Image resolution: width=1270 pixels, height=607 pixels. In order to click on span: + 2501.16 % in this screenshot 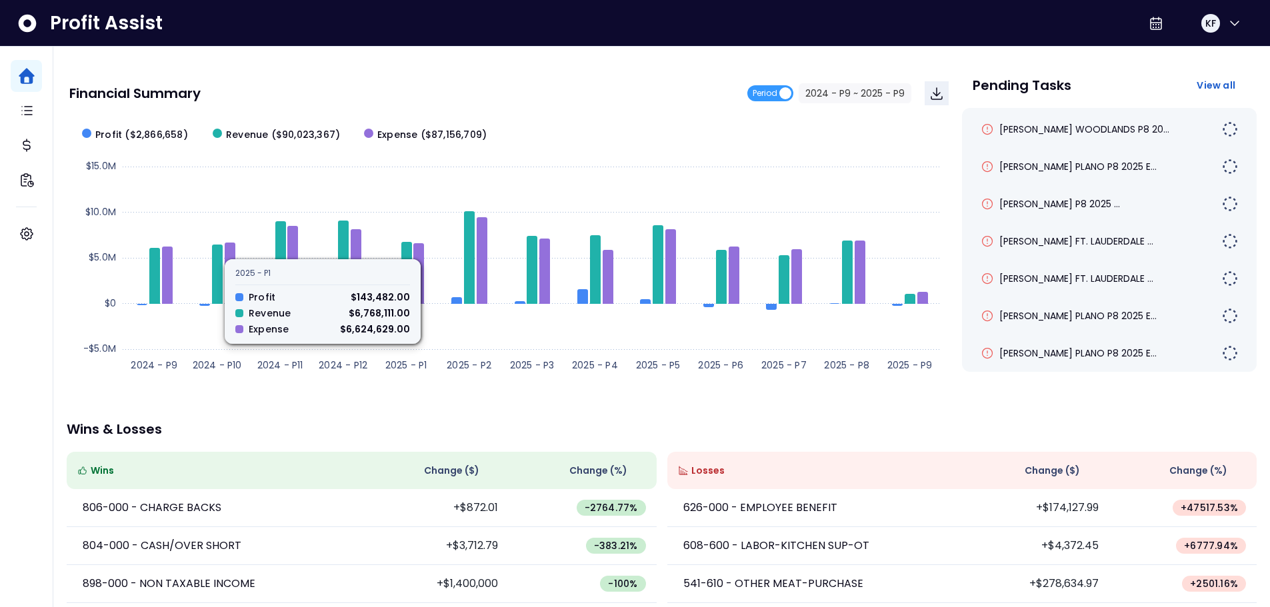, I will do `click(1214, 584)`.